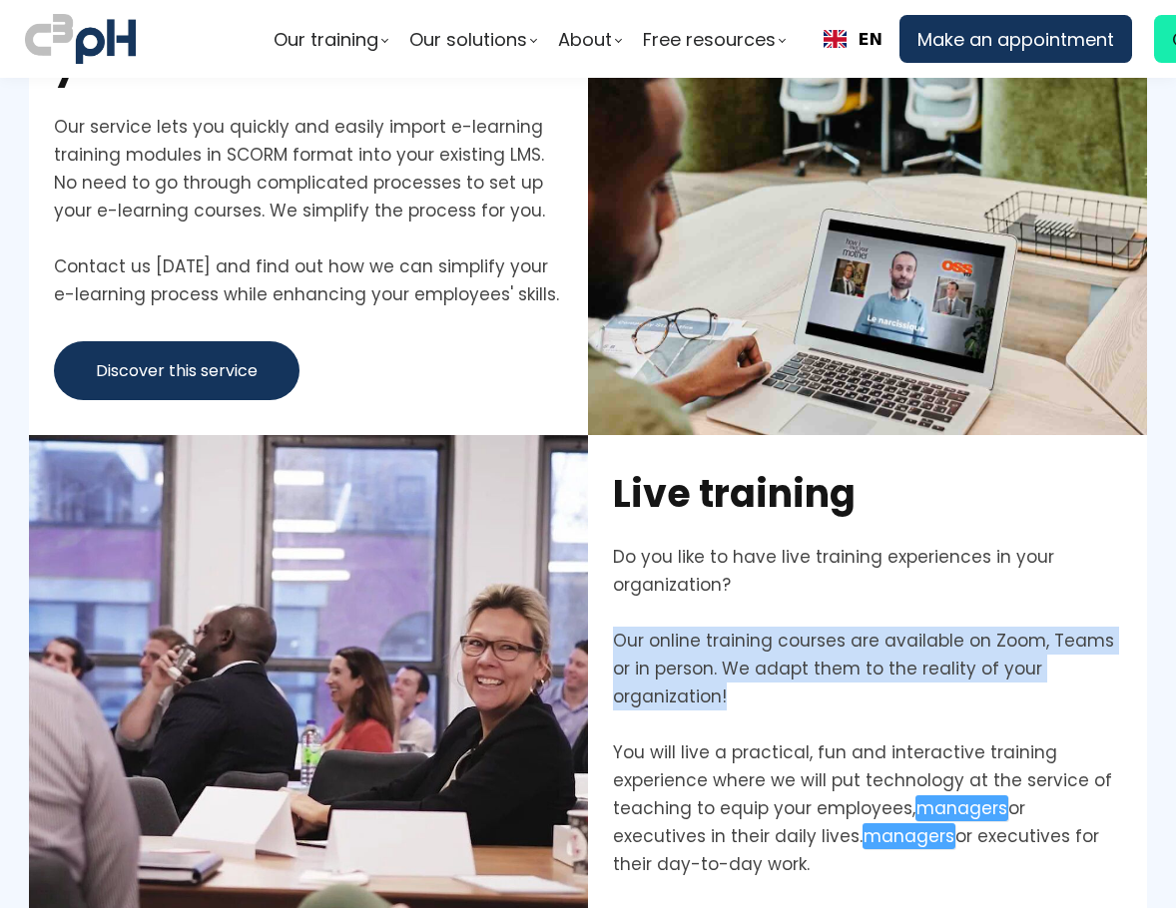  Describe the element at coordinates (834, 39) in the screenshot. I see `img: English flag` at that location.